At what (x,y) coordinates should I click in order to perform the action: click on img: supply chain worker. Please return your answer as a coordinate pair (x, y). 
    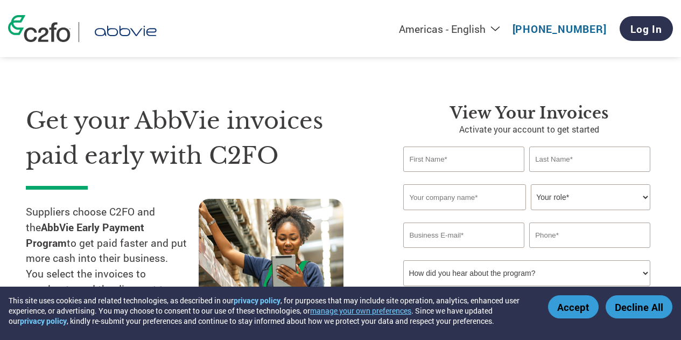
    Looking at the image, I should click on (271, 251).